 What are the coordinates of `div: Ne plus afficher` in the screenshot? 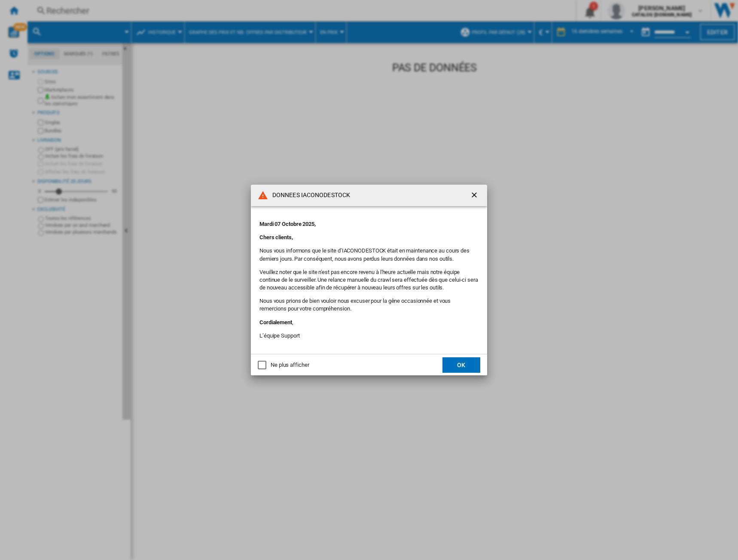 It's located at (290, 365).